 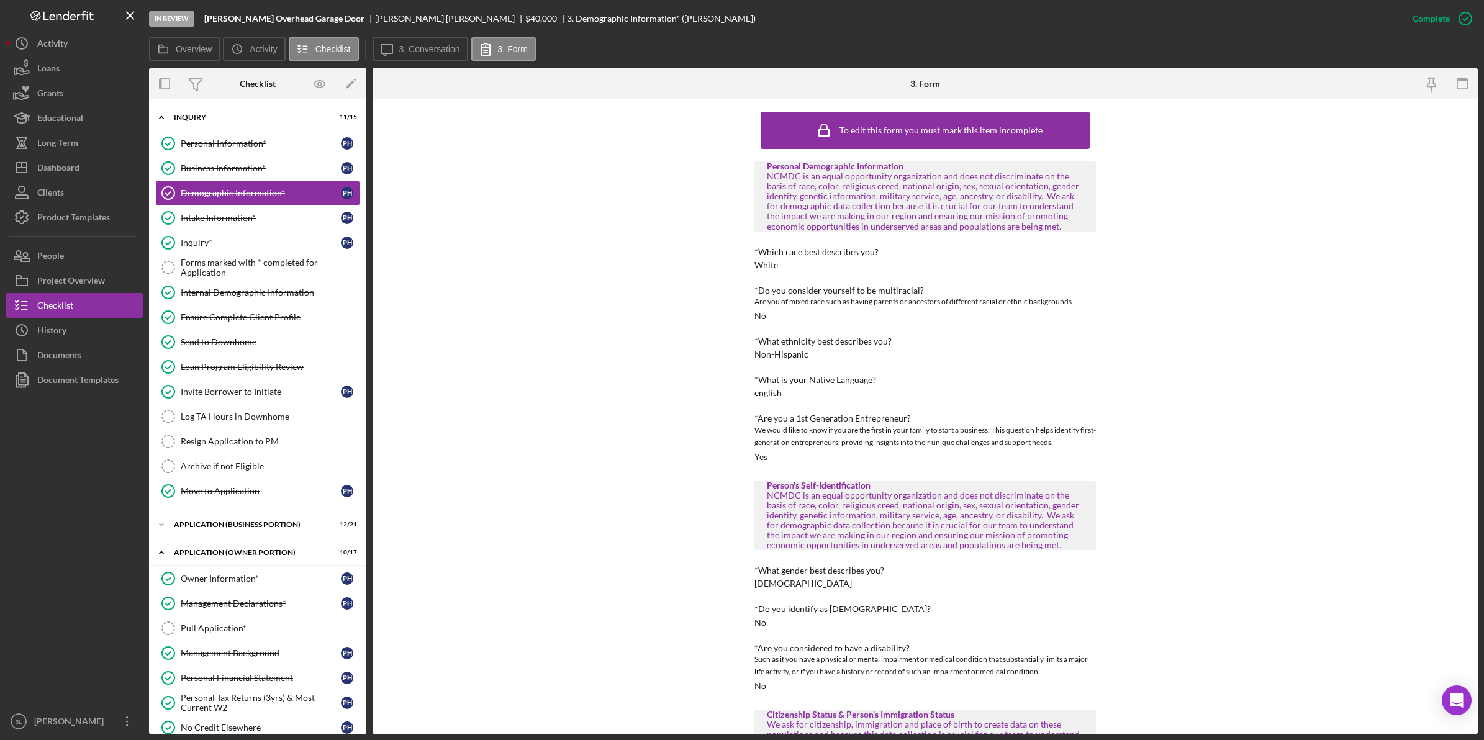 What do you see at coordinates (1431, 19) in the screenshot?
I see `div: Complete` at bounding box center [1431, 19].